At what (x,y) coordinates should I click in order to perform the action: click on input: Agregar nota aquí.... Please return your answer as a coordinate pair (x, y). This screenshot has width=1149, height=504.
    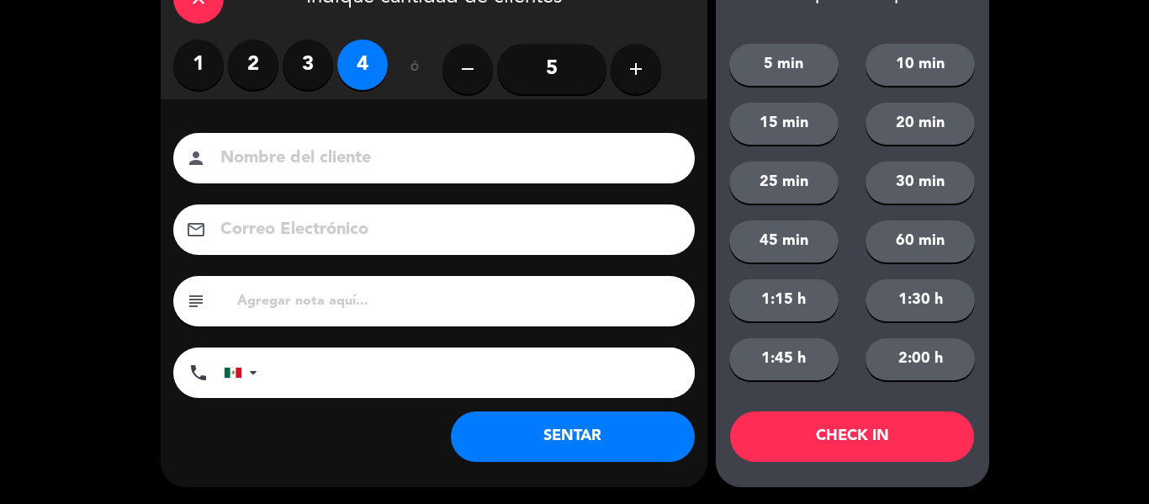
    Looking at the image, I should click on (459, 301).